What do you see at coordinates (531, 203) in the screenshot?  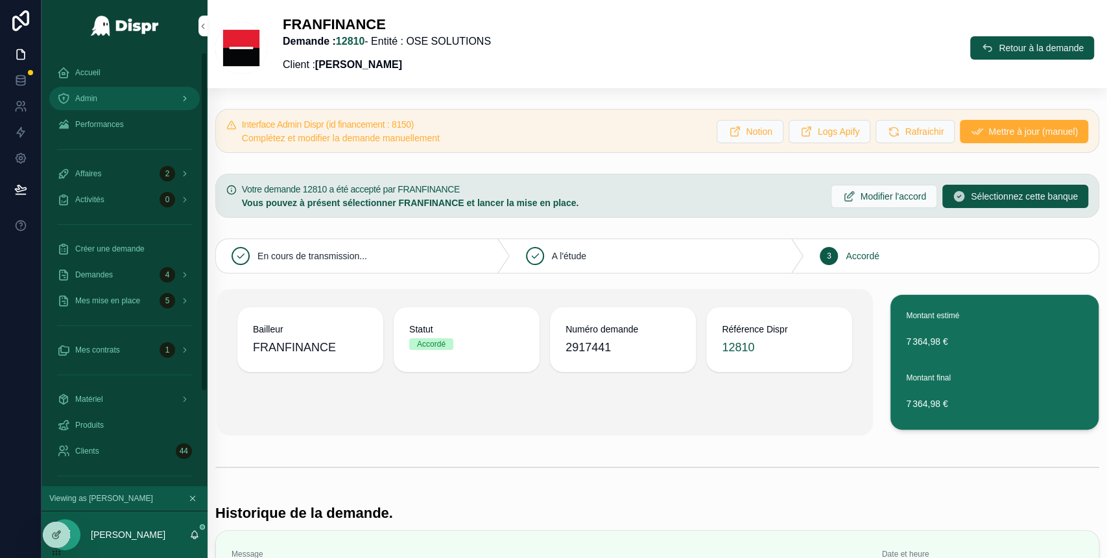 I see `div: **Vous pouvez à présent sélectionner FRANFINANCE et lancer la mise en place.**` at bounding box center [531, 203].